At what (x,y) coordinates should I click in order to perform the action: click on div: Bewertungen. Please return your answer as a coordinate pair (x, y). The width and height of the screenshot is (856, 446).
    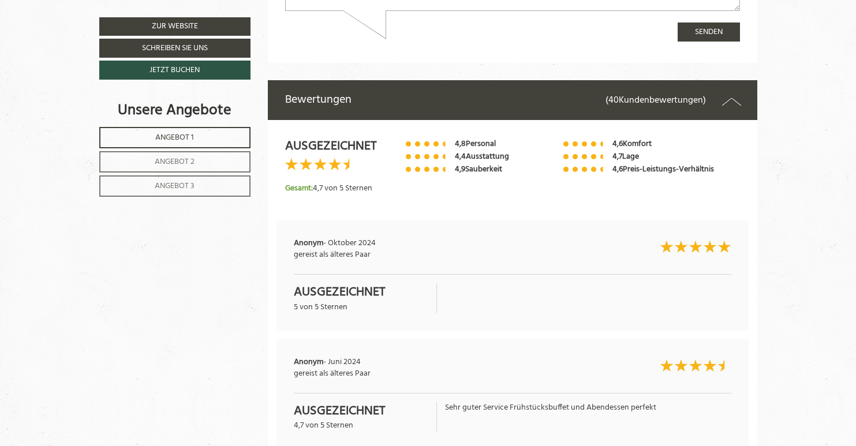
    Looking at the image, I should click on (513, 100).